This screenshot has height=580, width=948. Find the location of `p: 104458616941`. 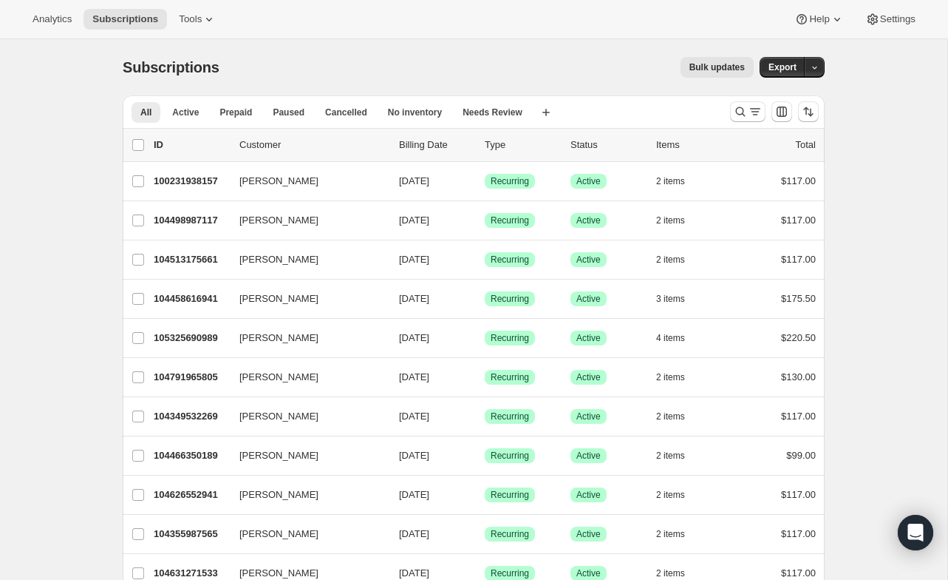

p: 104458616941 is located at coordinates (191, 299).